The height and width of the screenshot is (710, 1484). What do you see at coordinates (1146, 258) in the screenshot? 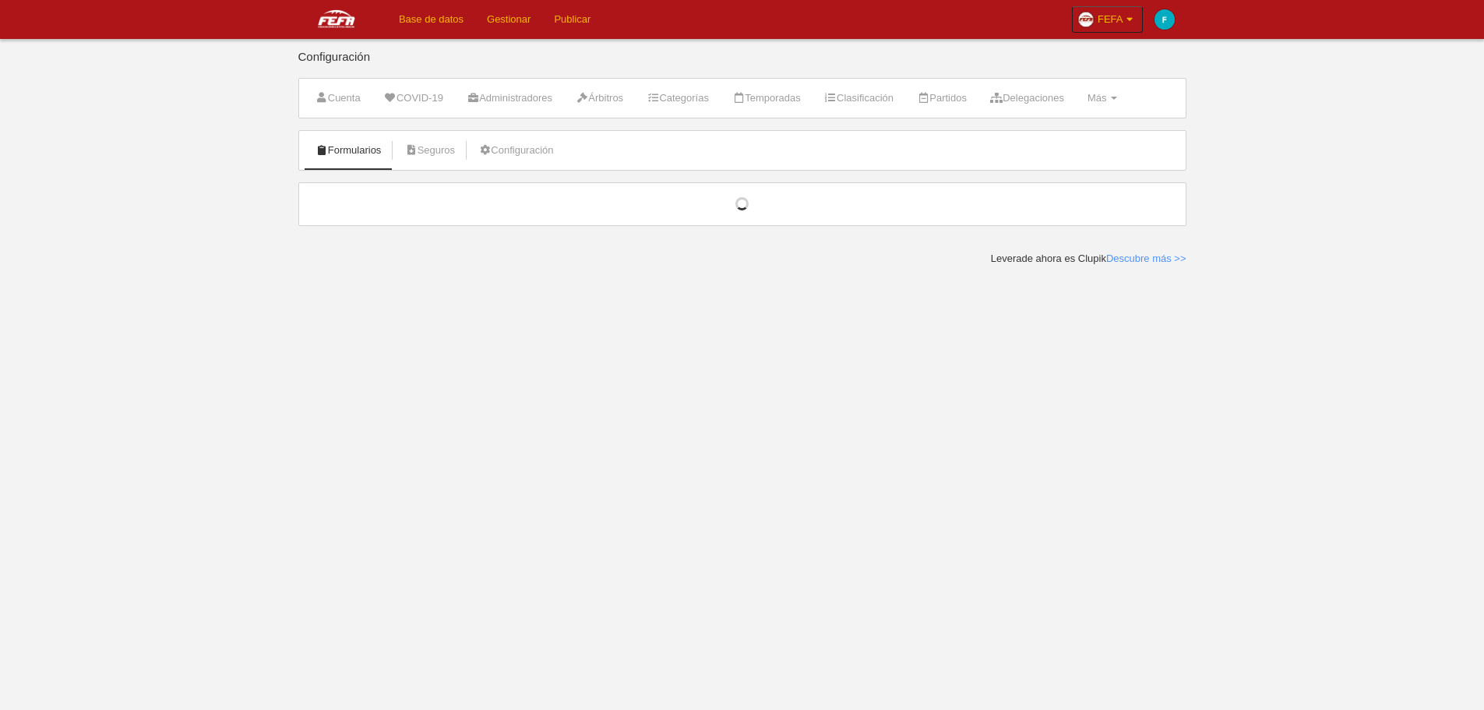
I see `a: Descubre más >>` at bounding box center [1146, 258].